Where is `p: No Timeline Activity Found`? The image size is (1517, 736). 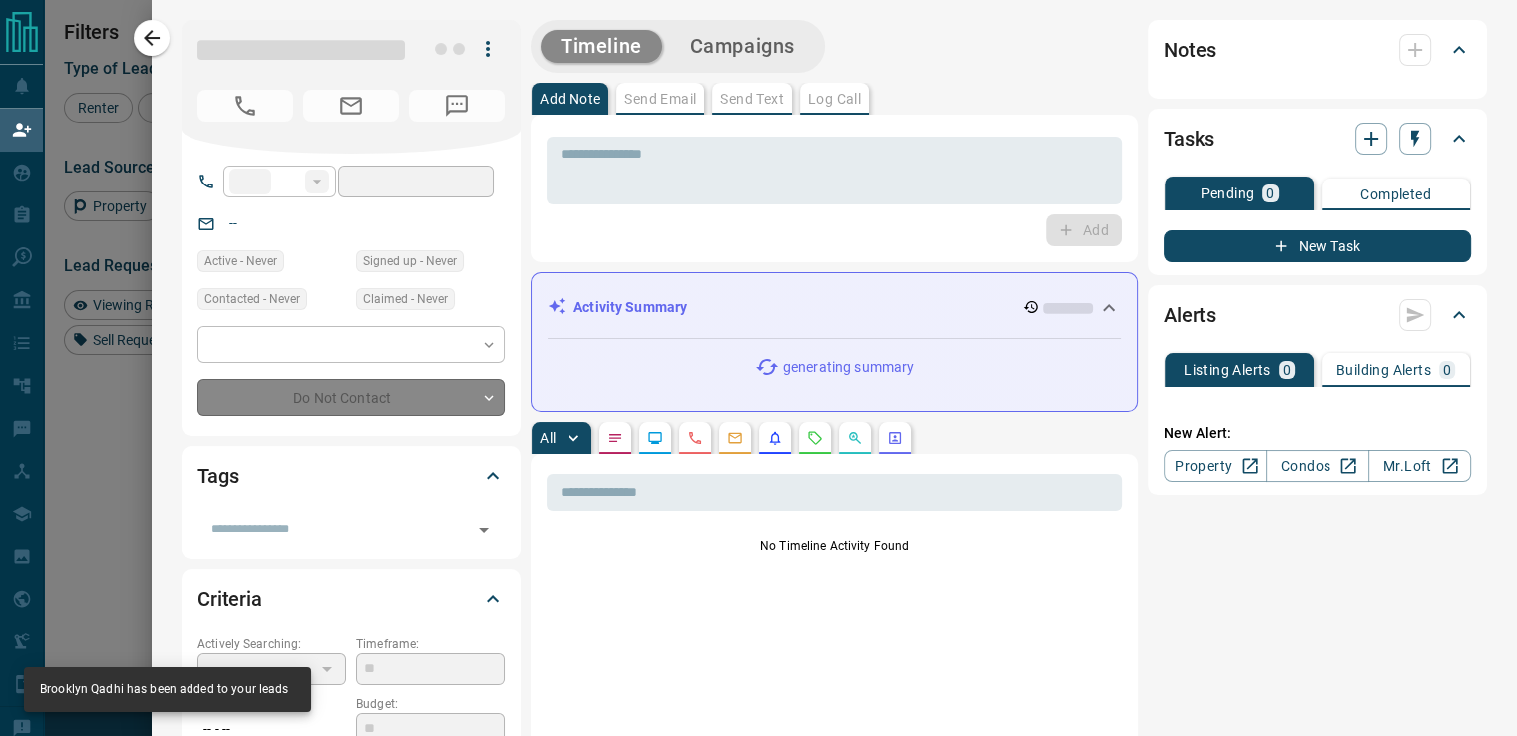 p: No Timeline Activity Found is located at coordinates (834, 546).